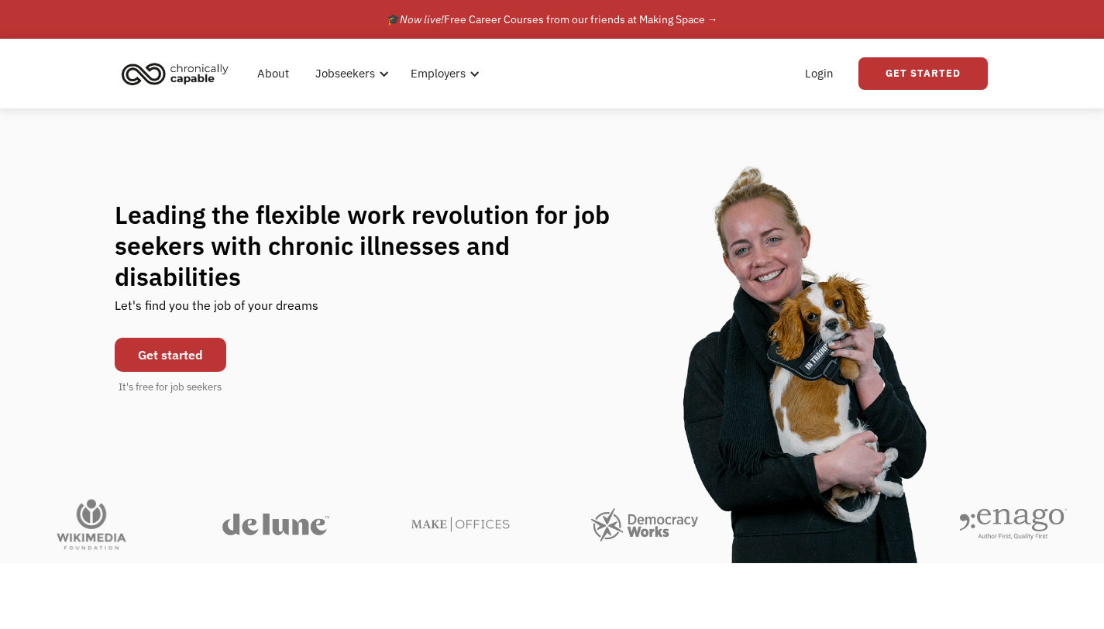 The width and height of the screenshot is (1104, 629). What do you see at coordinates (170, 387) in the screenshot?
I see `div: It's free for job seekers` at bounding box center [170, 387].